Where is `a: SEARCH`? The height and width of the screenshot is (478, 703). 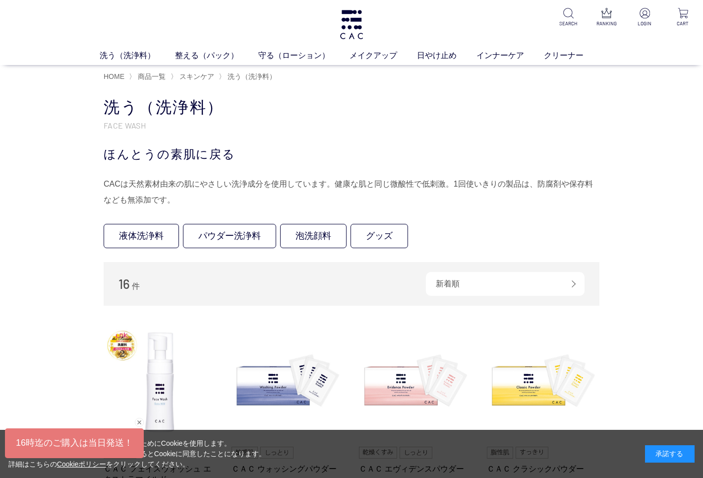
a: SEARCH is located at coordinates (568, 17).